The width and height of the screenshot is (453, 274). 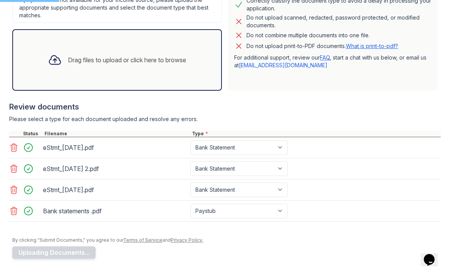 What do you see at coordinates (227, 240) in the screenshot?
I see `div: By clicking "Submit Documents," you agree to our and` at bounding box center [227, 240].